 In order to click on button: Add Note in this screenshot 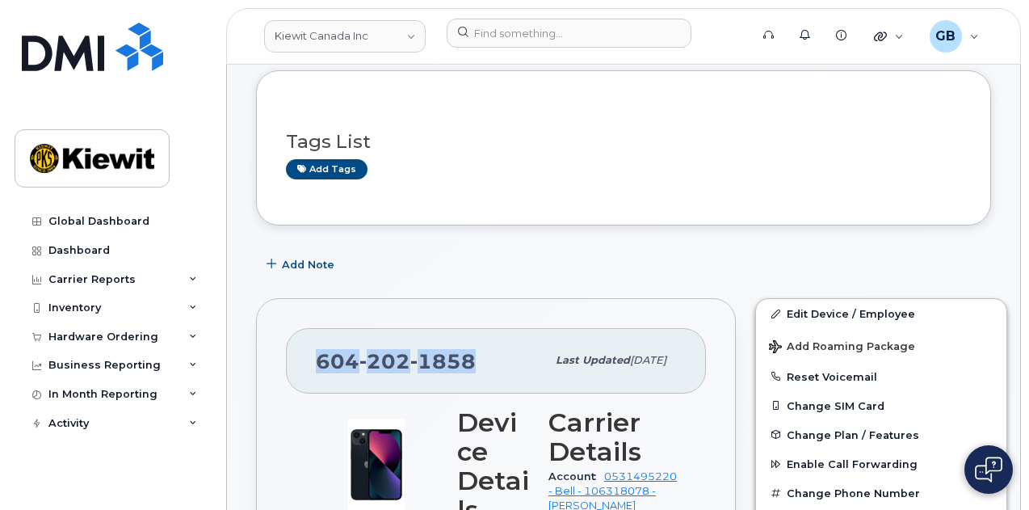, I will do `click(302, 264)`.